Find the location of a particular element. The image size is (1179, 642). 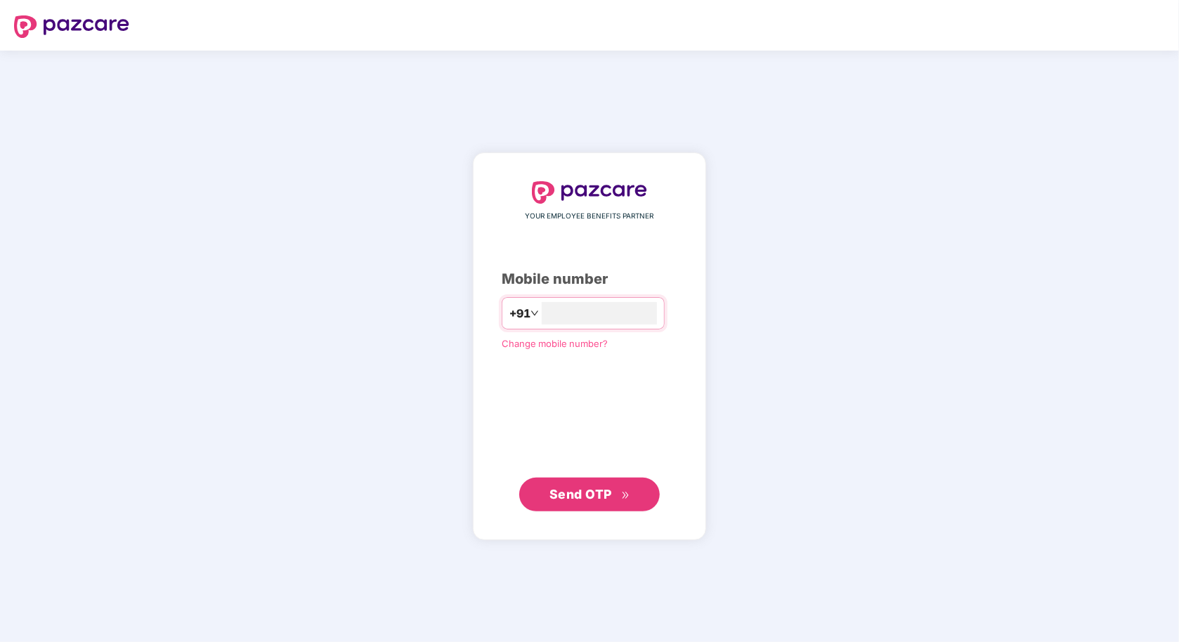

span: +91 is located at coordinates (520, 313).